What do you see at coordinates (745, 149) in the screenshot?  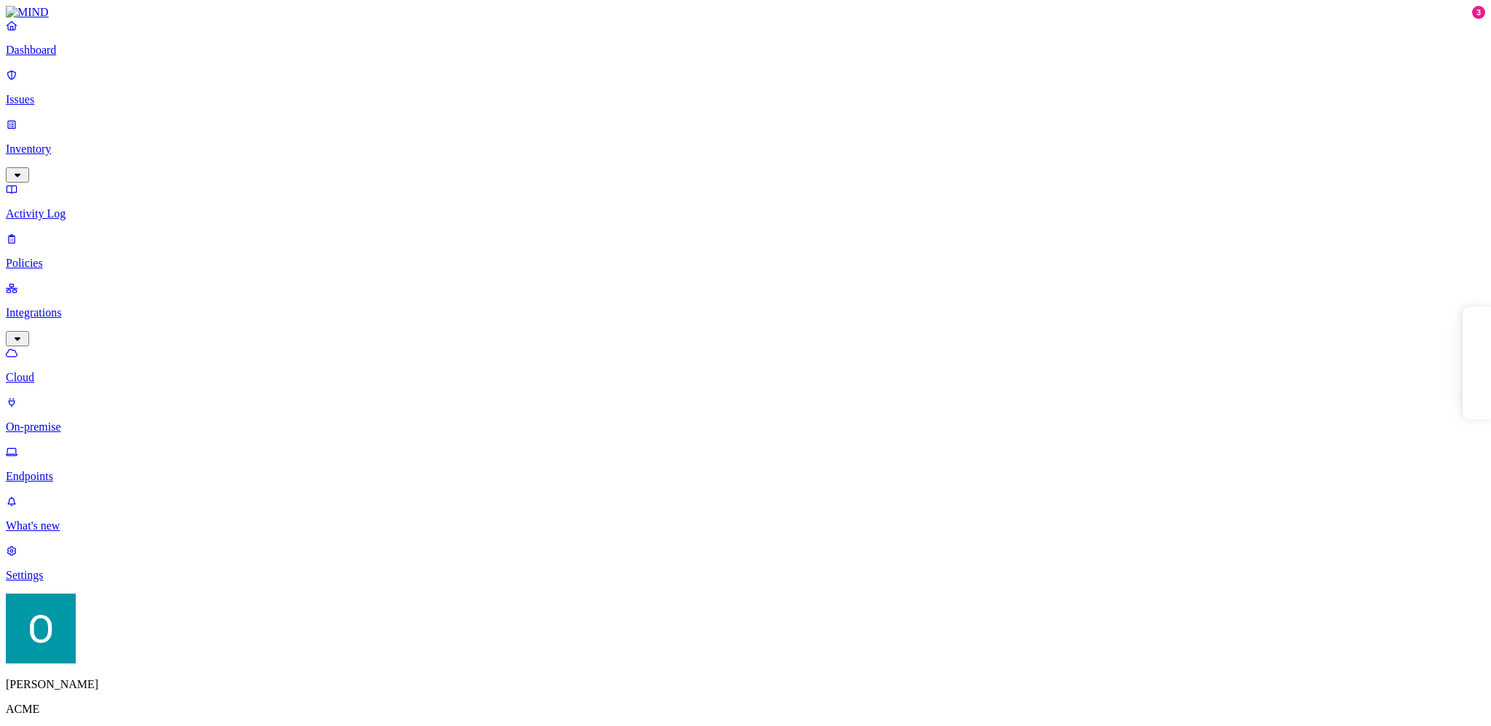 I see `p: Inventory` at bounding box center [745, 149].